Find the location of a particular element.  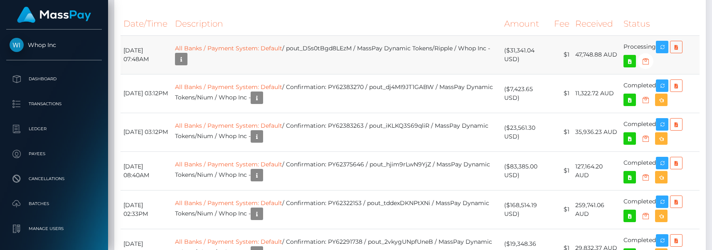

p: Manage Users is located at coordinates (54, 229).